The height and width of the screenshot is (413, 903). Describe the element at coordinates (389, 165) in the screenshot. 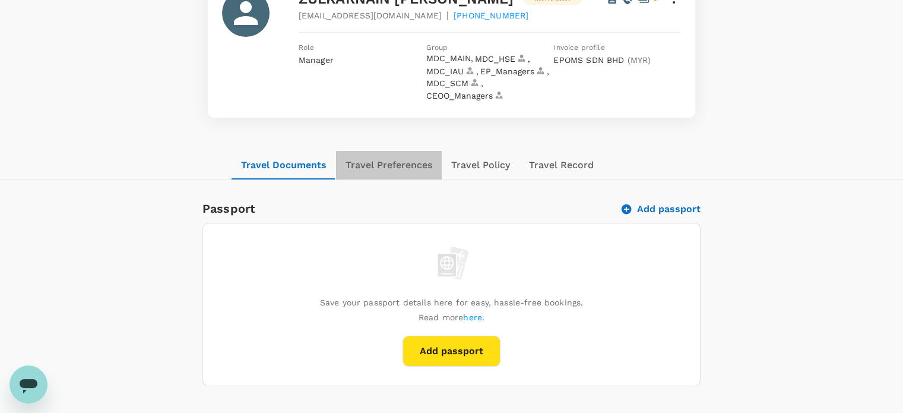

I see `button: Travel Preferences` at that location.